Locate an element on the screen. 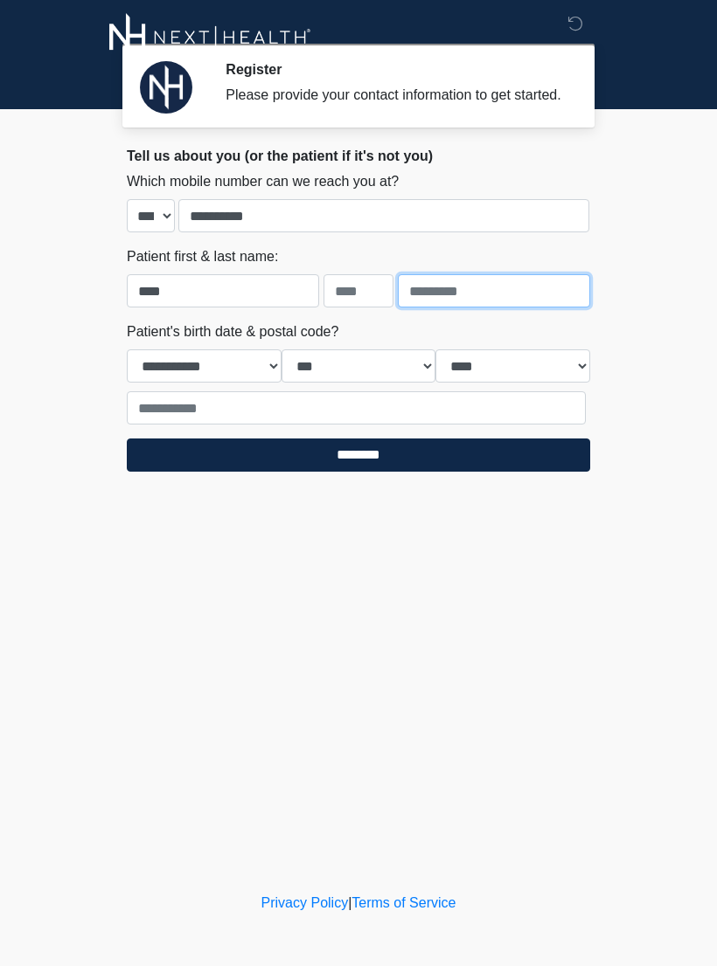  h2: Tell us about you (or the patient if it's not you) is located at coordinates (358, 156).